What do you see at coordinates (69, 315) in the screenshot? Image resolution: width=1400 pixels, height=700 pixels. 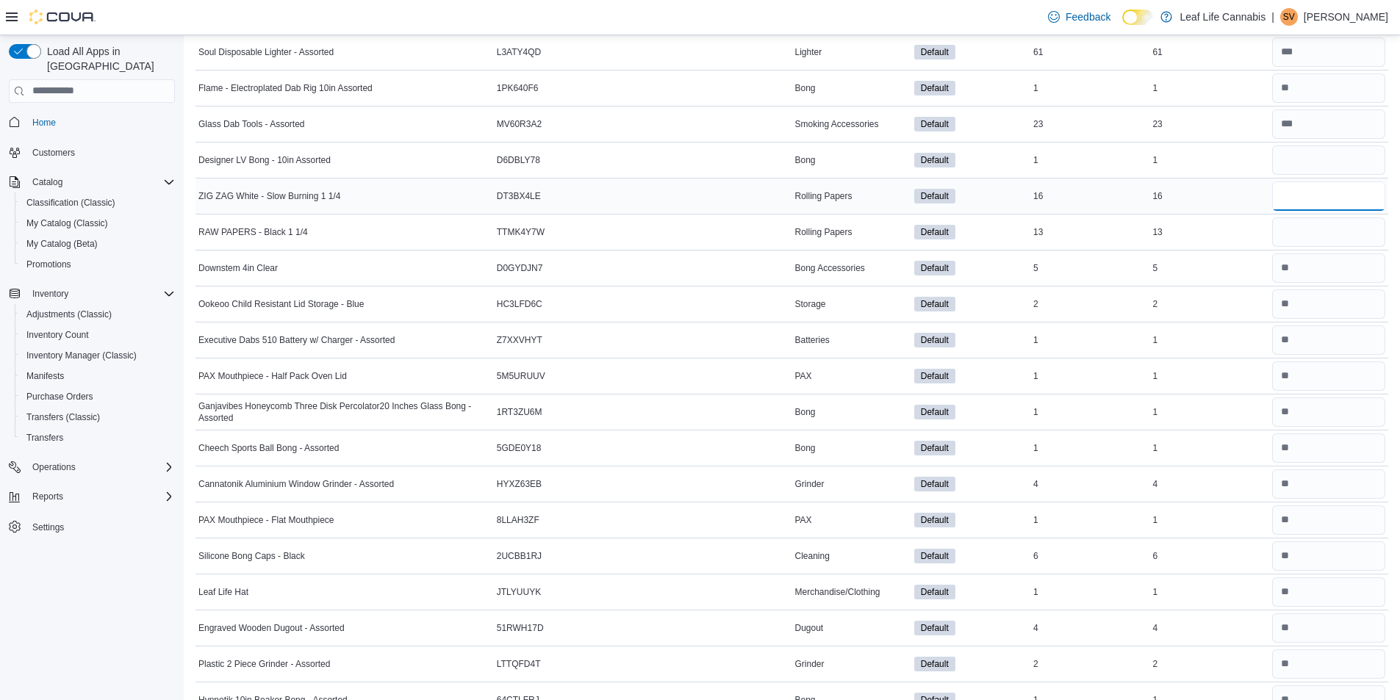 I see `span: Adjustments (Classic)` at bounding box center [69, 315].